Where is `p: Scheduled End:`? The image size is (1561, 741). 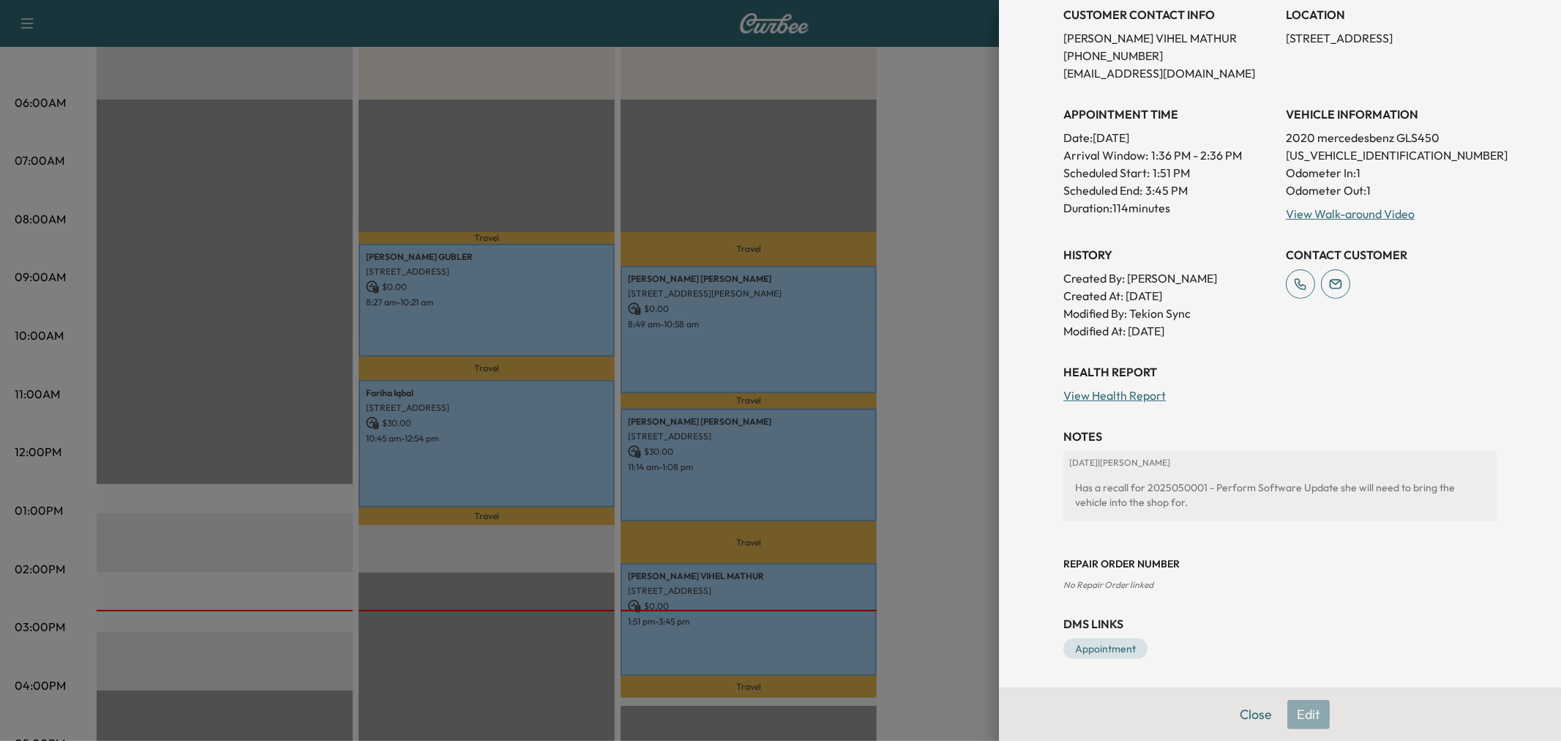 p: Scheduled End: is located at coordinates (1103, 190).